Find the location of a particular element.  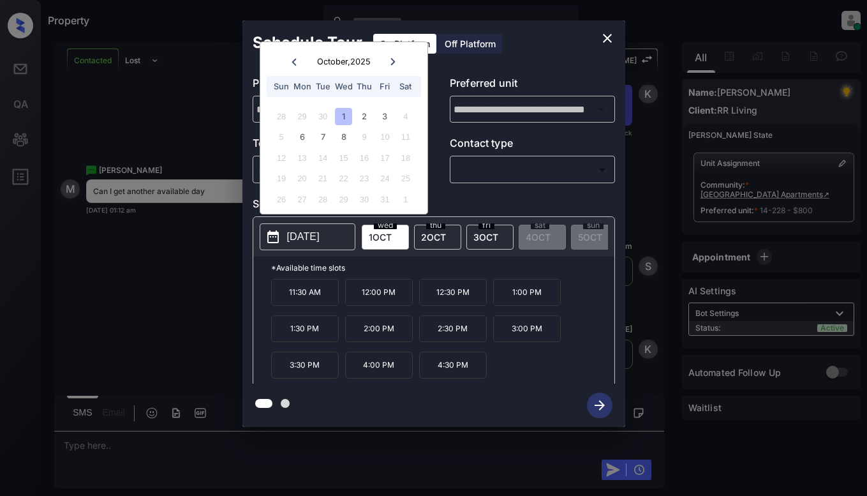

p: 4:00 PM is located at coordinates (379, 365).